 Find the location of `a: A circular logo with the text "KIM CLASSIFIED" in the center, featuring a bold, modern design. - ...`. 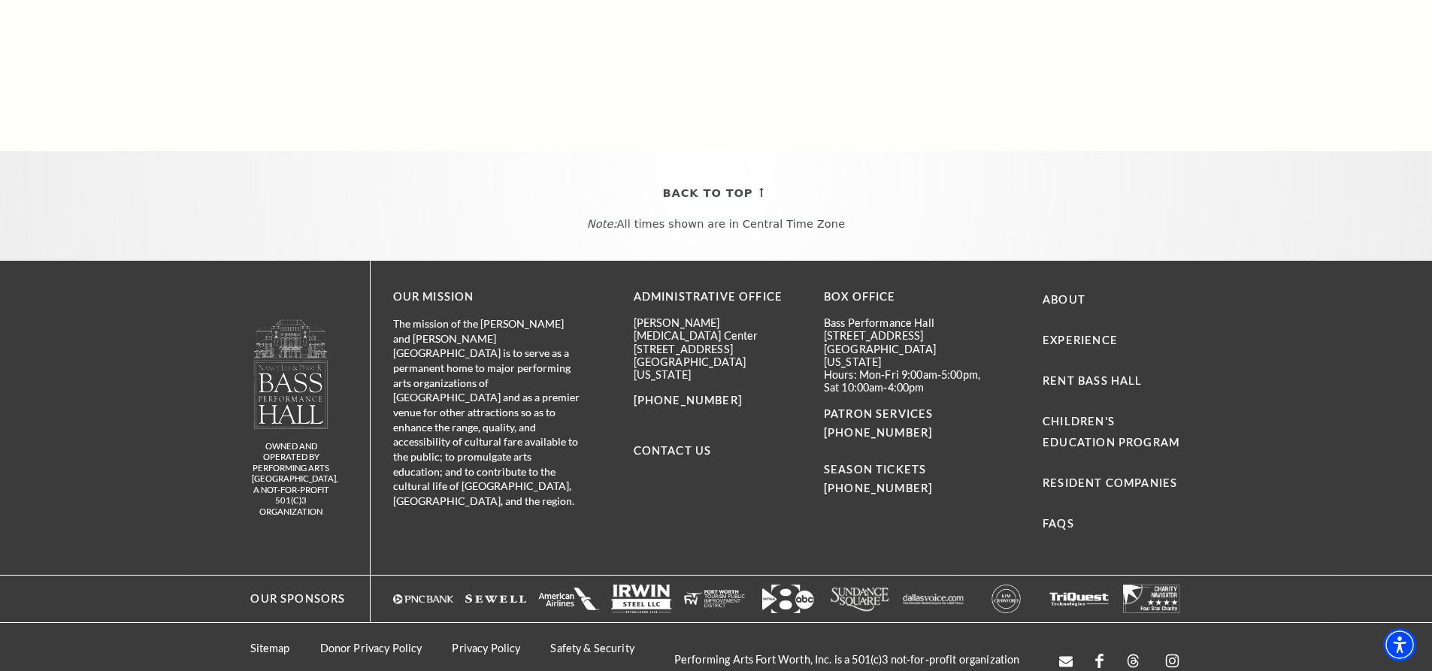

a: A circular logo with the text "KIM CLASSIFIED" in the center, featuring a bold, modern design. - ... is located at coordinates (1006, 599).